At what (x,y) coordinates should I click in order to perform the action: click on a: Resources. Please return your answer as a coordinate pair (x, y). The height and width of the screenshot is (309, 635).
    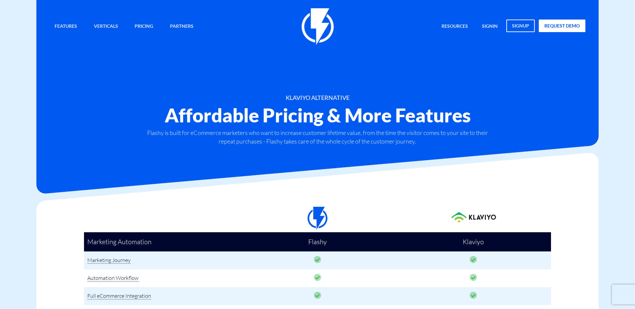
    Looking at the image, I should click on (455, 26).